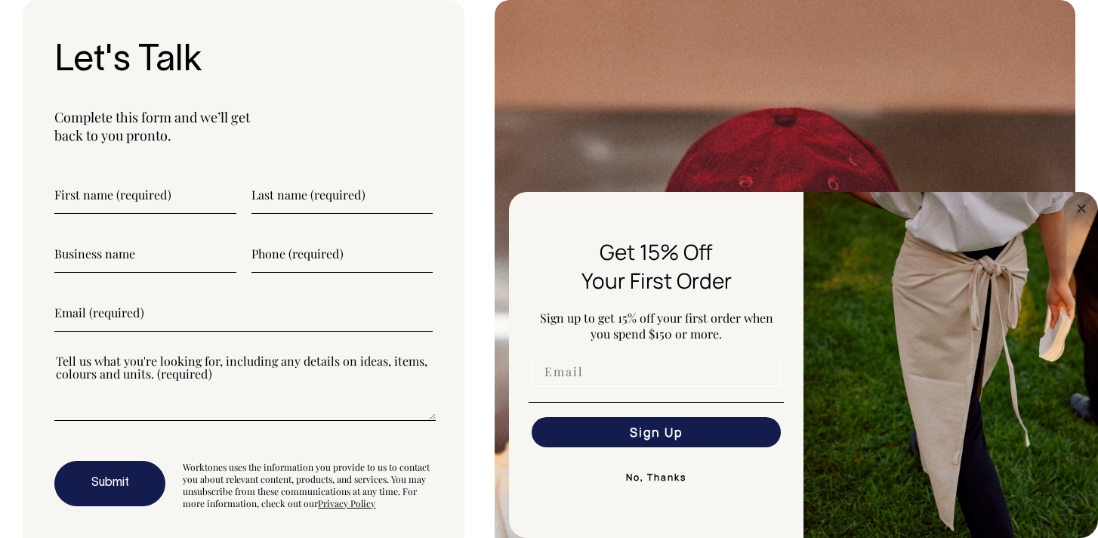  I want to click on input: Email, so click(656, 372).